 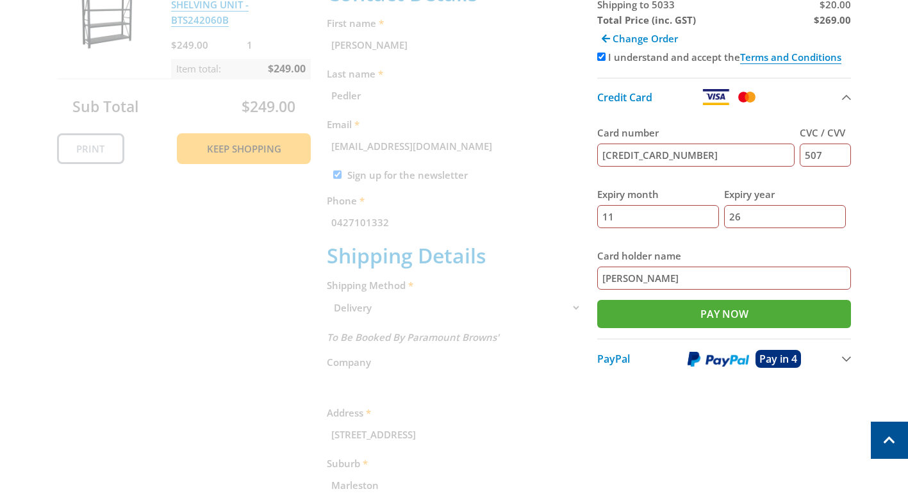 I want to click on strong: $269.00, so click(x=833, y=20).